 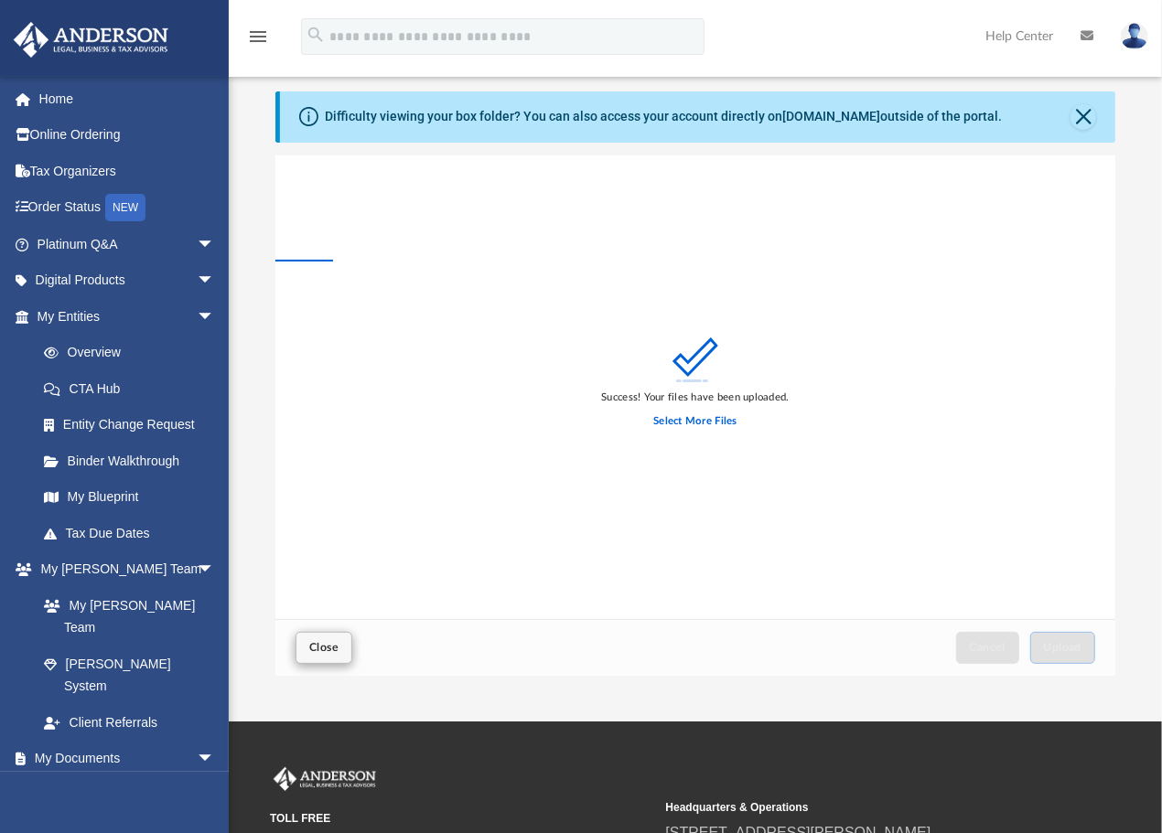 I want to click on span: Cancel, so click(x=988, y=648).